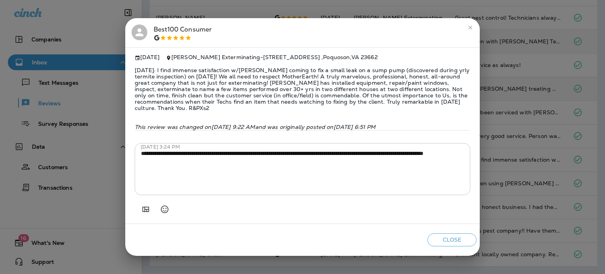  I want to click on div: Best100 Consumer, so click(182, 33).